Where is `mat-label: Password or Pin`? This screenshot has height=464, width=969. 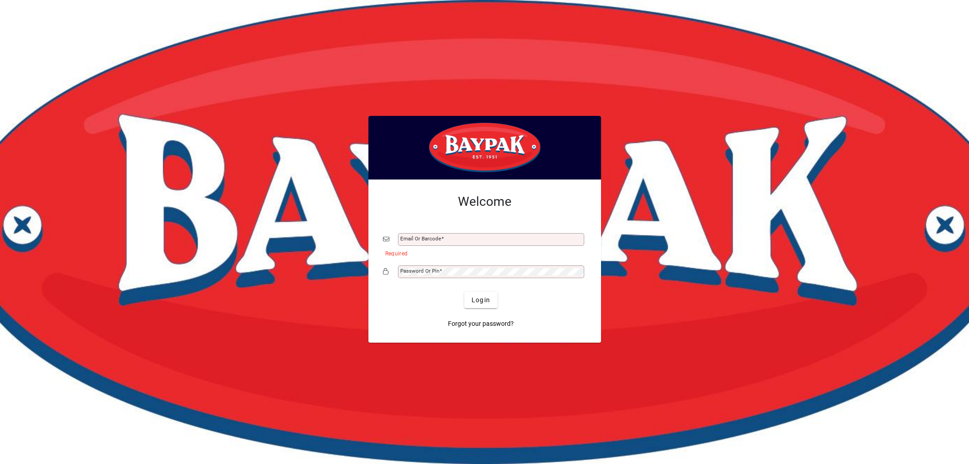
mat-label: Password or Pin is located at coordinates (420, 271).